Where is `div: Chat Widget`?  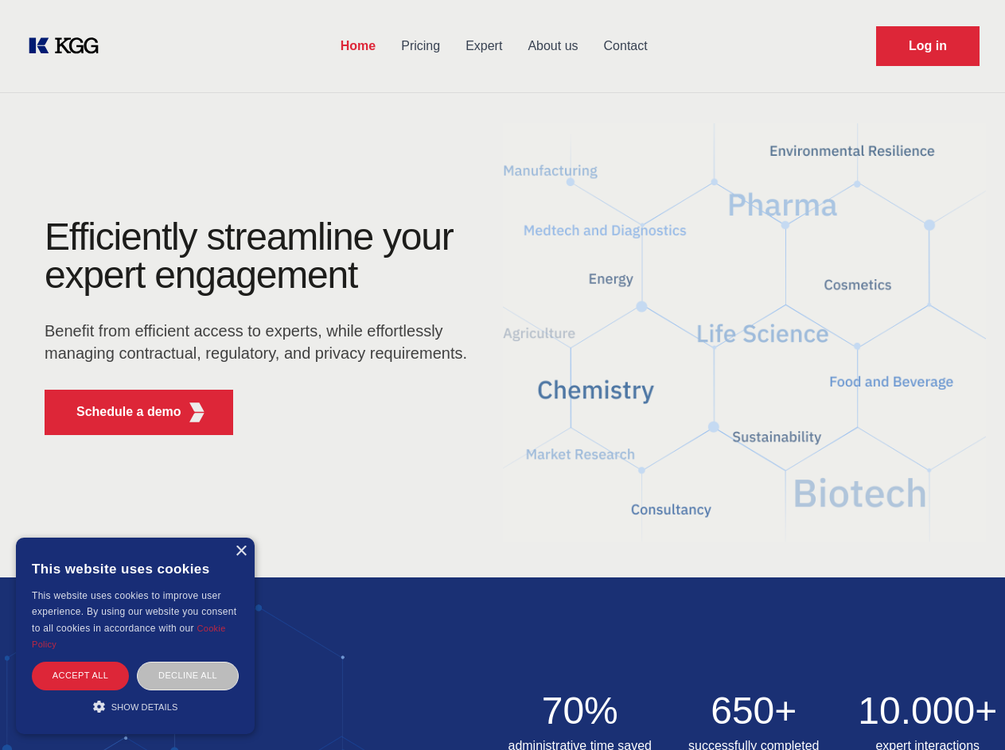
div: Chat Widget is located at coordinates (965, 712).